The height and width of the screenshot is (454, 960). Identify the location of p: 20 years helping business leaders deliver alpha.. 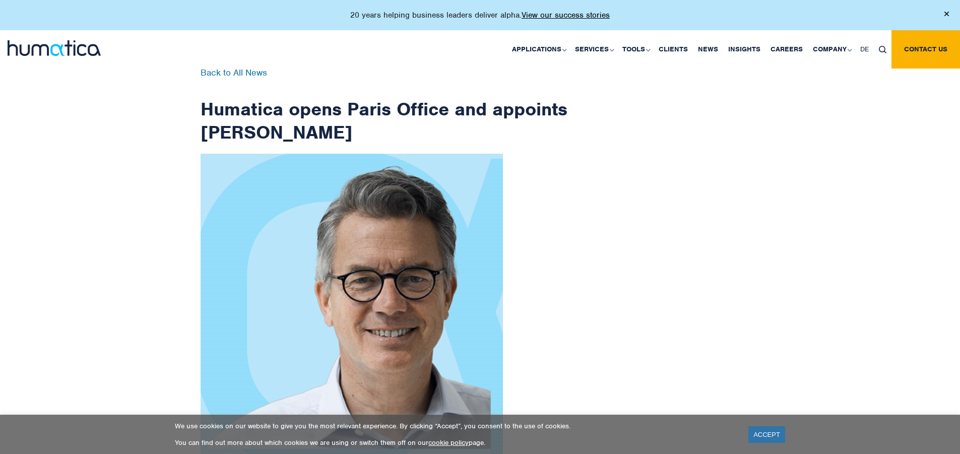
(480, 15).